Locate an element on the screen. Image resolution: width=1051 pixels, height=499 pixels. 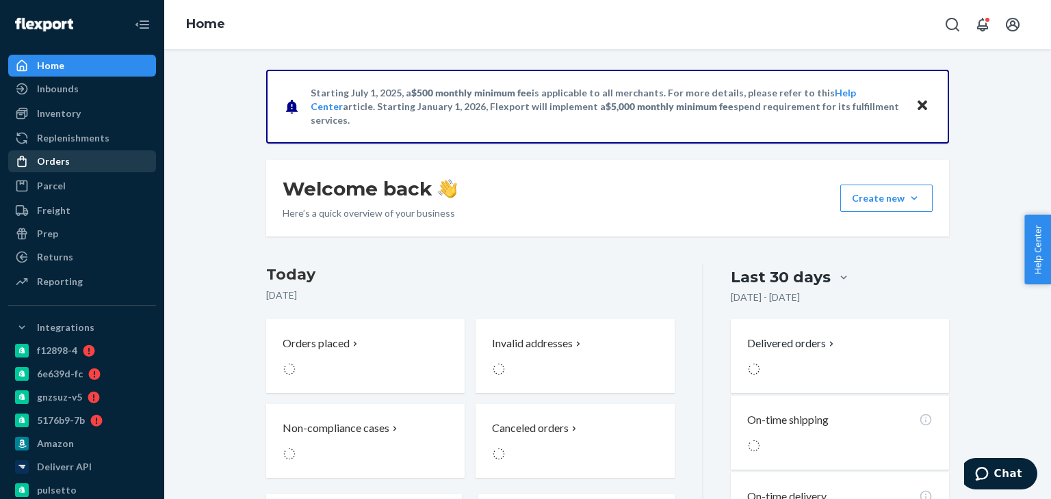
button: Open notifications is located at coordinates (982, 25).